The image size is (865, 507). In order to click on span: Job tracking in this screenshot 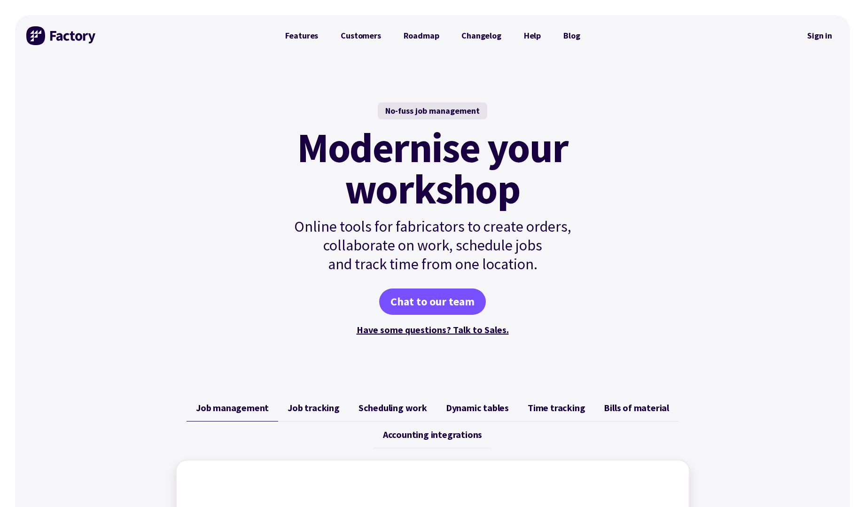, I will do `click(313, 408)`.